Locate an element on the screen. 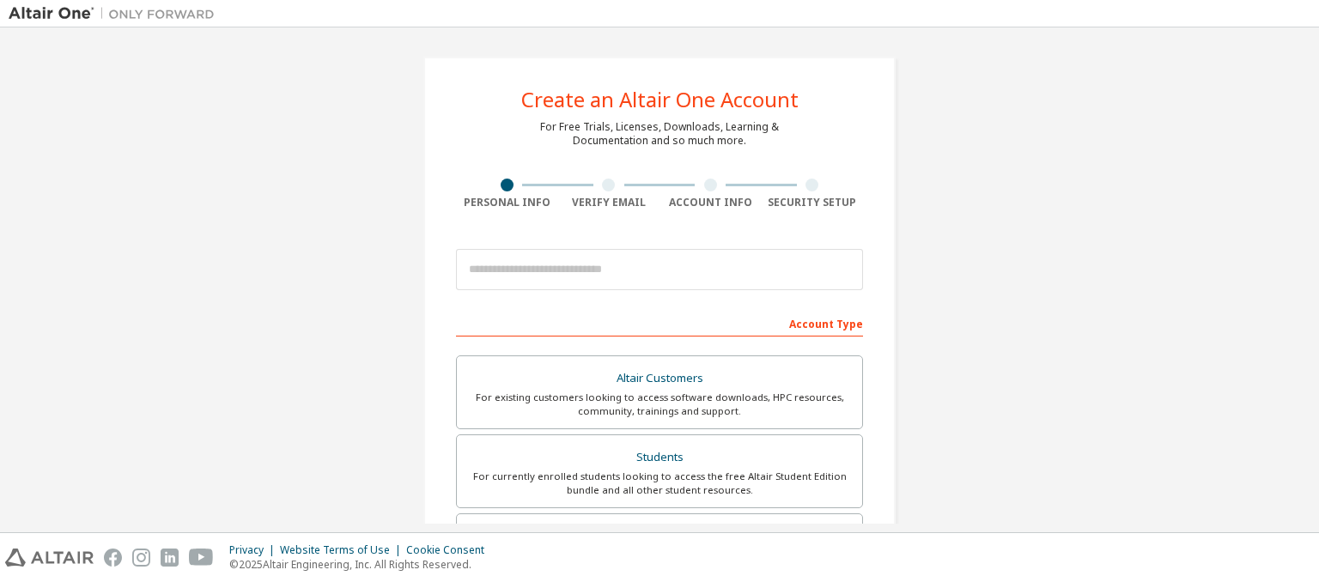  div: For currently enrolled students looking to access the free Altair Student Edition bundle and all ... is located at coordinates (660, 484).